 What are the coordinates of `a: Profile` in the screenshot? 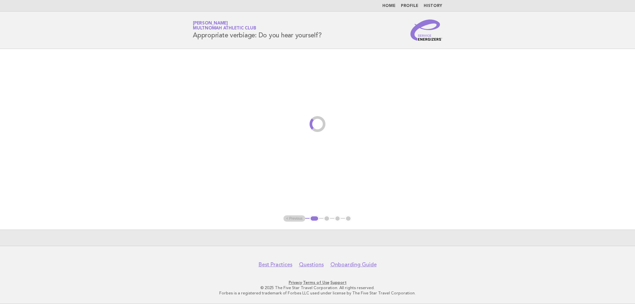 It's located at (410, 6).